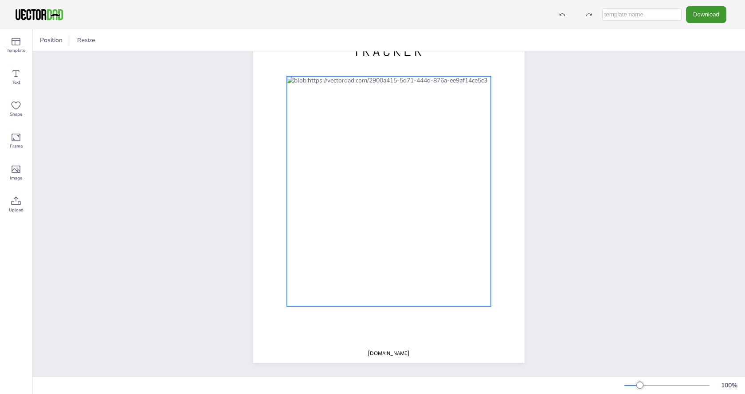  What do you see at coordinates (706, 14) in the screenshot?
I see `button: Download` at bounding box center [706, 14].